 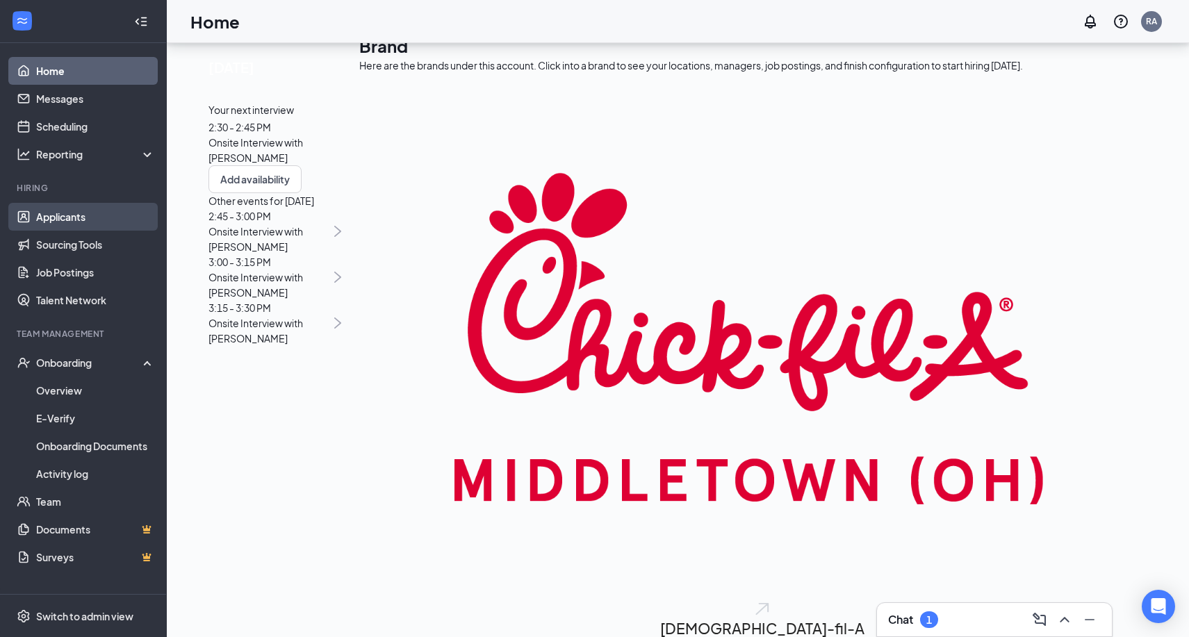 What do you see at coordinates (95, 300) in the screenshot?
I see `a: Talent Network` at bounding box center [95, 300].